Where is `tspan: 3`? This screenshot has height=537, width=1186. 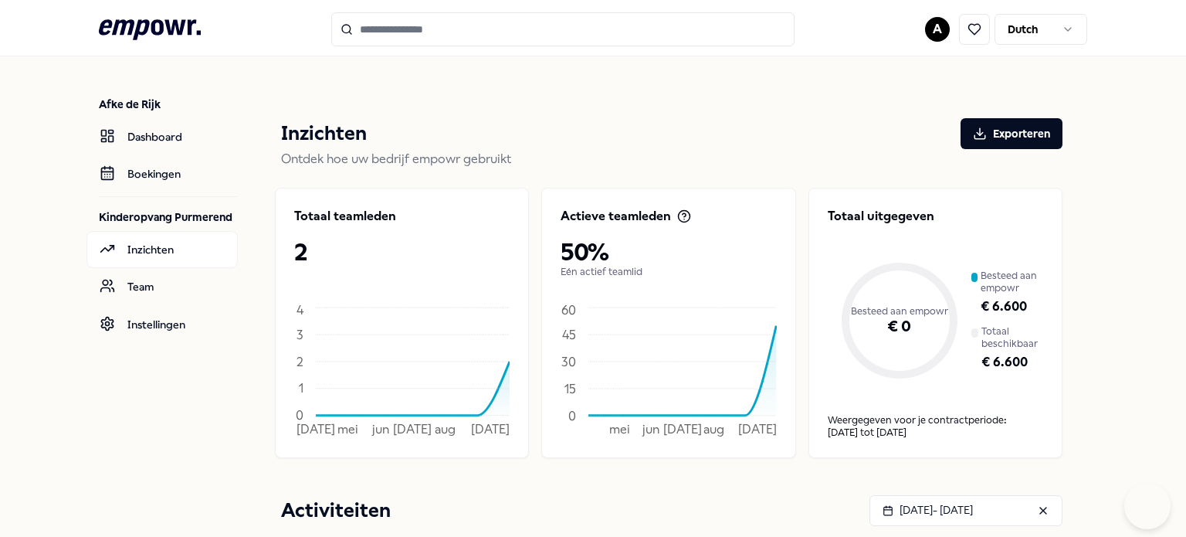
tspan: 3 is located at coordinates (300, 334).